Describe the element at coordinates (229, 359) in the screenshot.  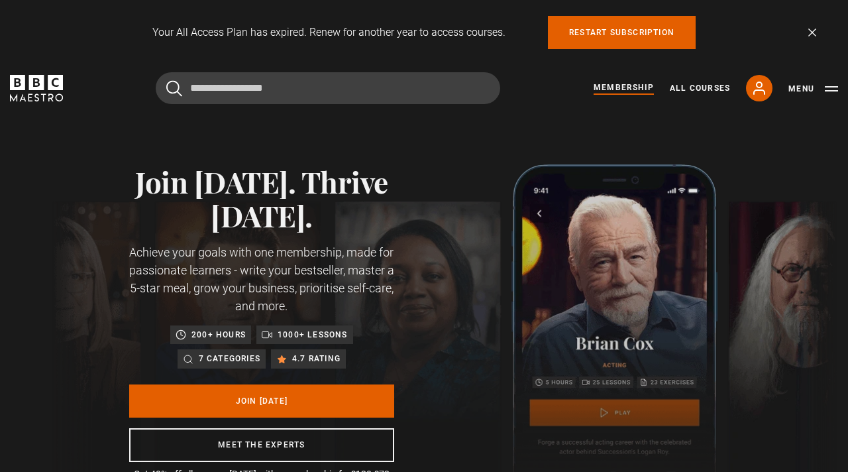
I see `p: 7 categories` at that location.